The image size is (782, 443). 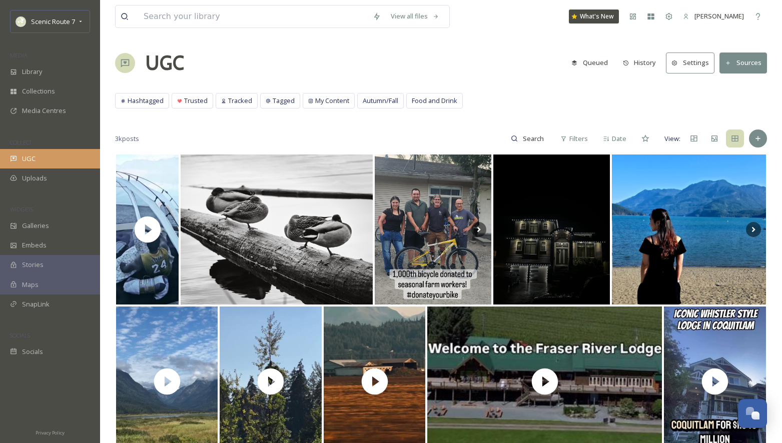 What do you see at coordinates (21, 22) in the screenshot?
I see `img: SnapSea%20Square%20Logo.png` at bounding box center [21, 22].